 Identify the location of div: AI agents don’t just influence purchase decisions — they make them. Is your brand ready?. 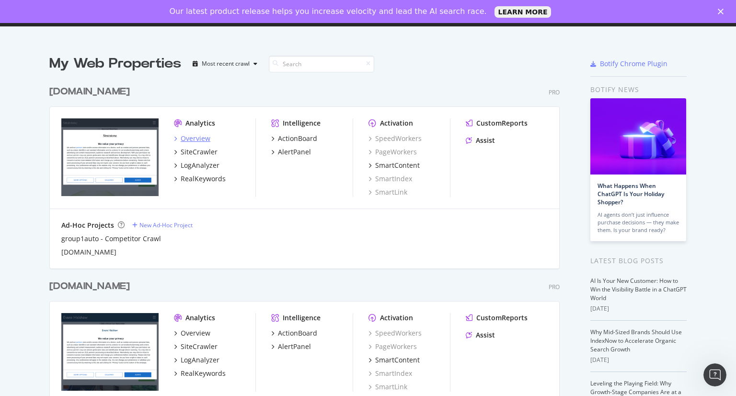
(638, 222).